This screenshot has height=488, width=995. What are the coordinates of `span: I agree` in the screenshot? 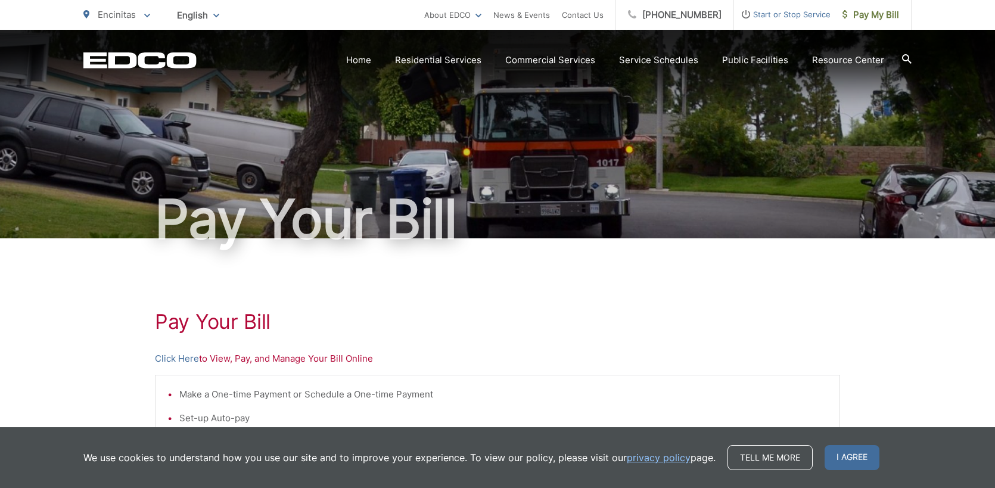 It's located at (852, 458).